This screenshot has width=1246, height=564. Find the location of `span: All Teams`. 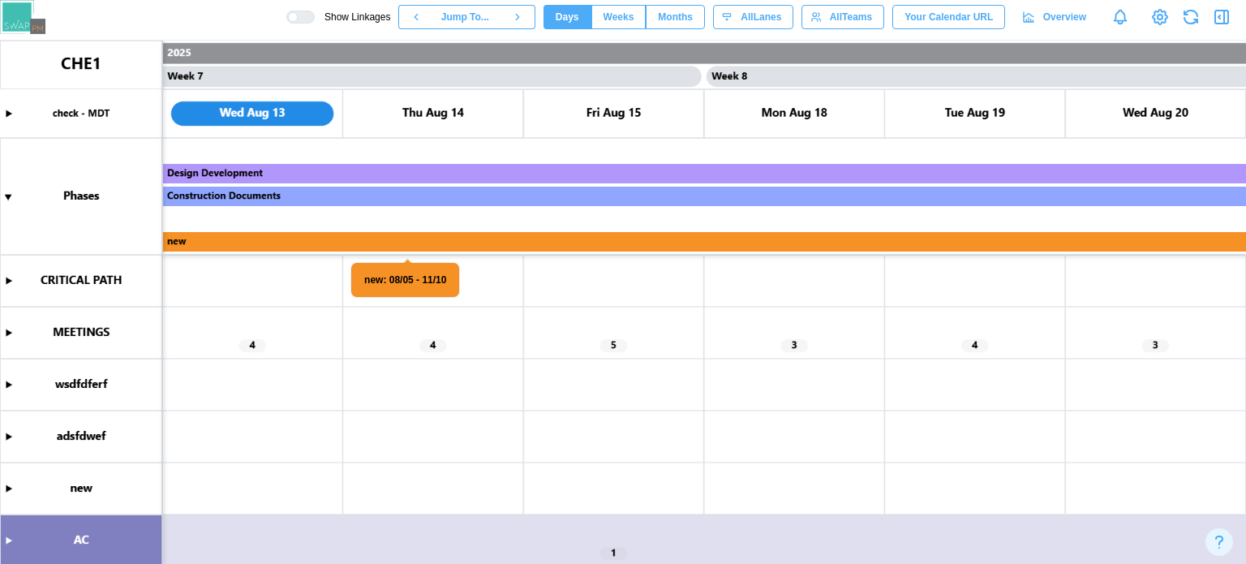

span: All Teams is located at coordinates (851, 17).